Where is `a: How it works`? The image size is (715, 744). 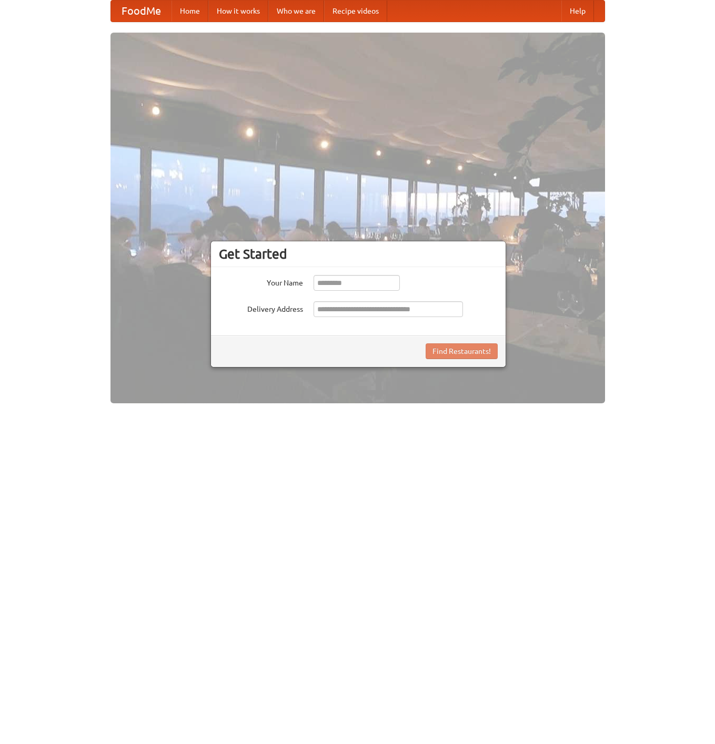 a: How it works is located at coordinates (238, 11).